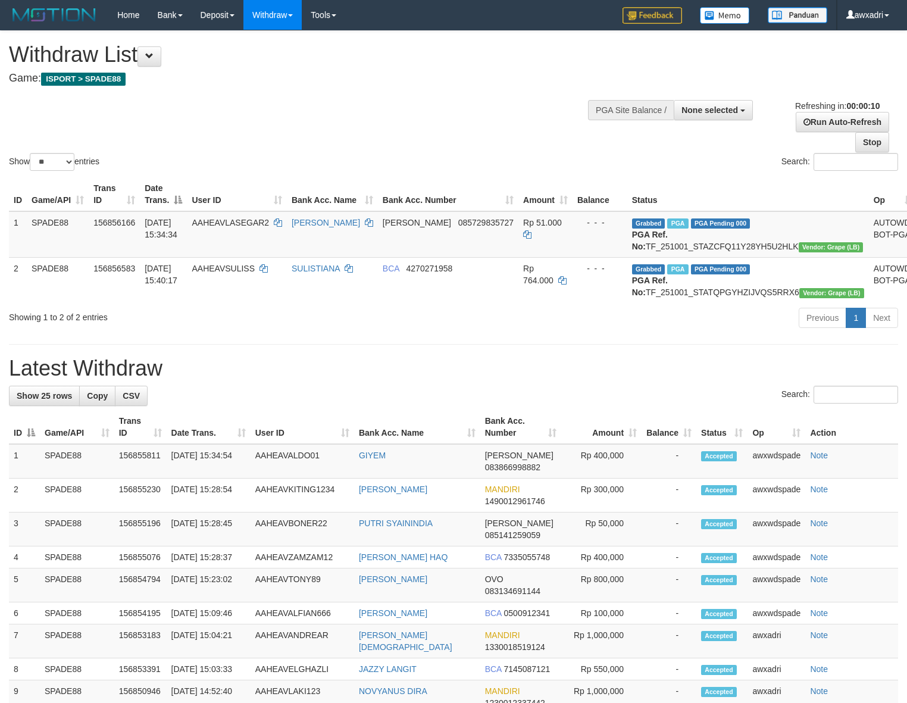  Describe the element at coordinates (722, 427) in the screenshot. I see `th: Status: activate to sort column ascending` at that location.